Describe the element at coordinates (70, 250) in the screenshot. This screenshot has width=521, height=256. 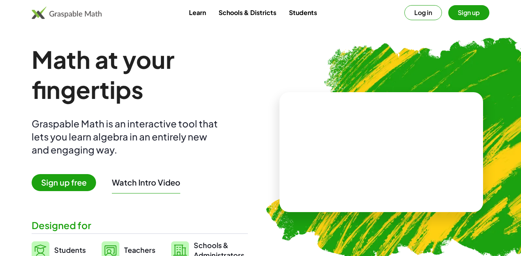
I see `span: Students` at that location.